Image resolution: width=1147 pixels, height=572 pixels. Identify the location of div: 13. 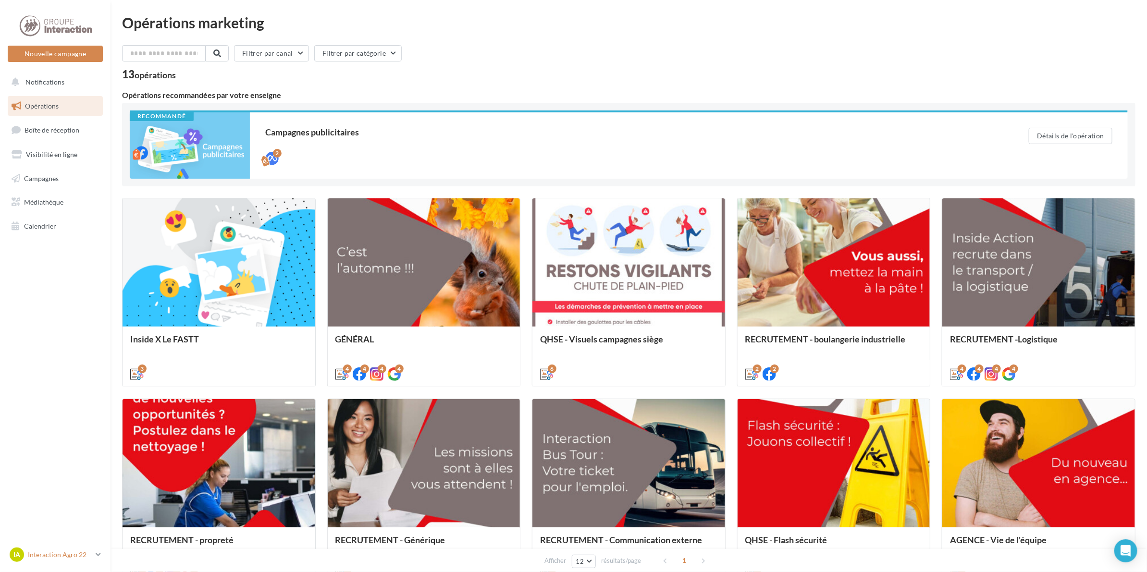
(149, 74).